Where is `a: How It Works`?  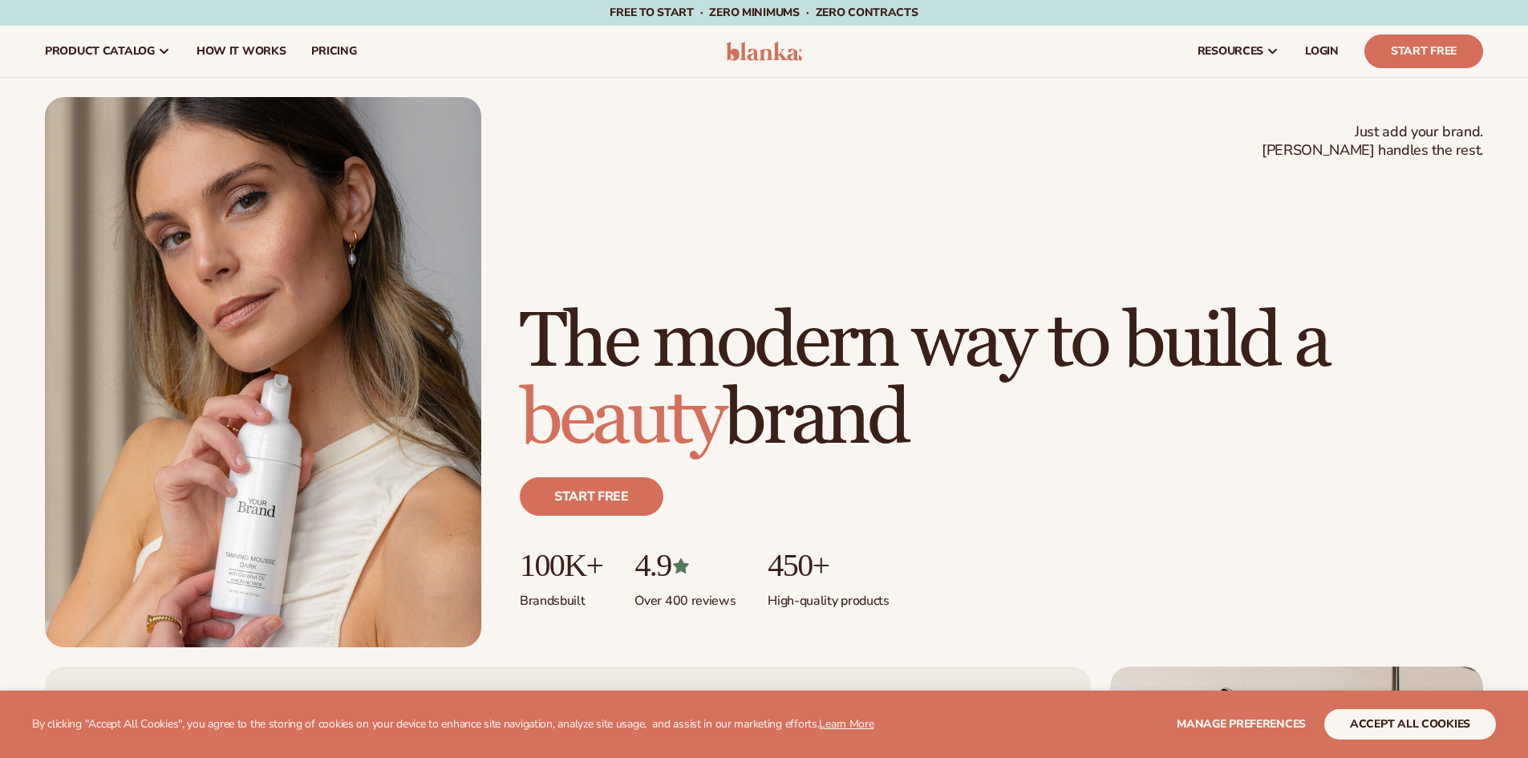
a: How It Works is located at coordinates (241, 51).